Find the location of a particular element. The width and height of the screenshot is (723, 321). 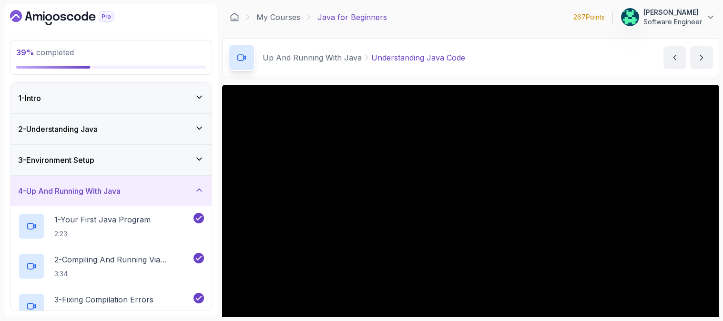

span: completed is located at coordinates (45, 52).